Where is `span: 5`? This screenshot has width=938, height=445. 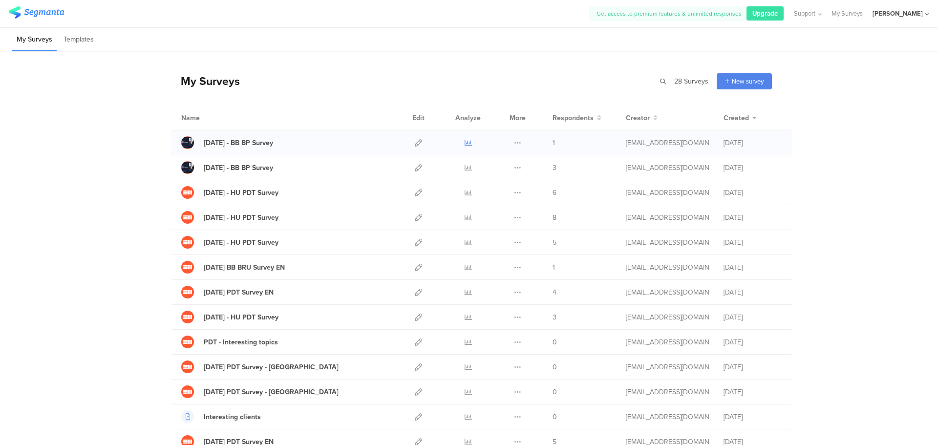 span: 5 is located at coordinates (554, 242).